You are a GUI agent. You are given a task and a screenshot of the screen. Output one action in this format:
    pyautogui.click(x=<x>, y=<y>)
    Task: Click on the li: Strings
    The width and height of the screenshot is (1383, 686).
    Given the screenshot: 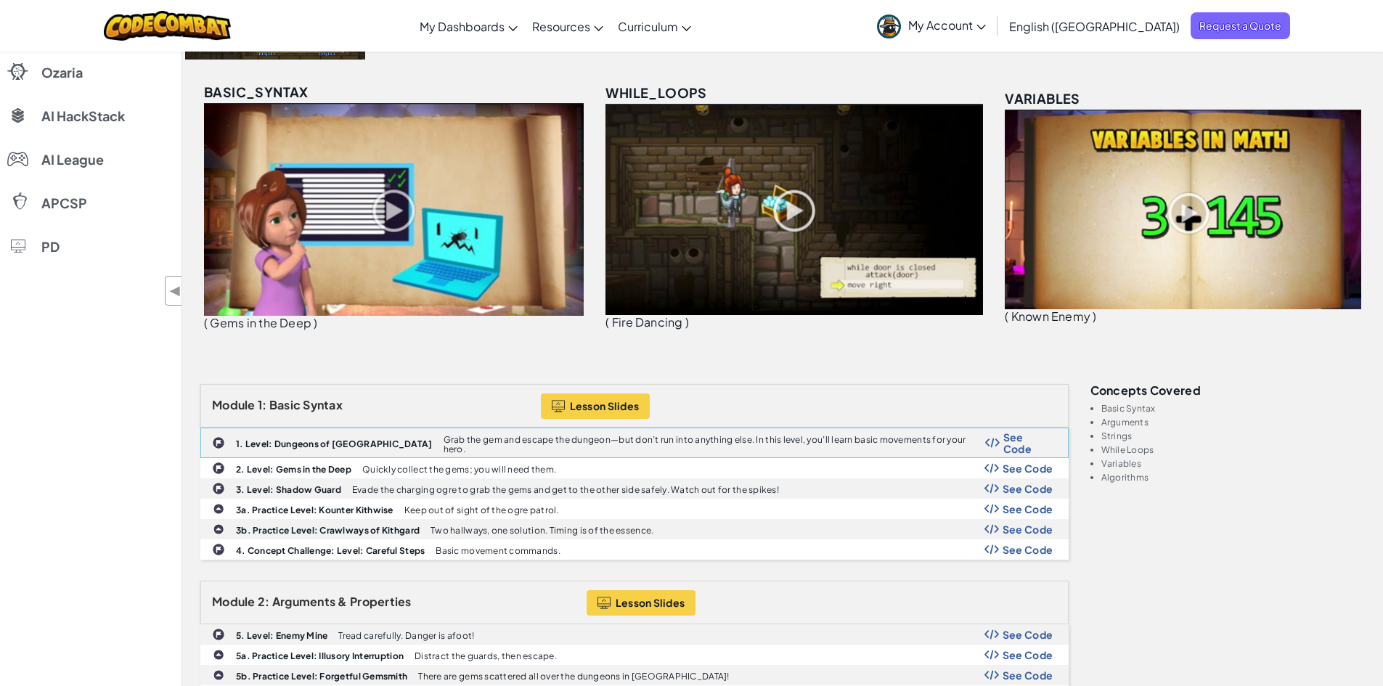 What is the action you would take?
    pyautogui.click(x=1234, y=436)
    